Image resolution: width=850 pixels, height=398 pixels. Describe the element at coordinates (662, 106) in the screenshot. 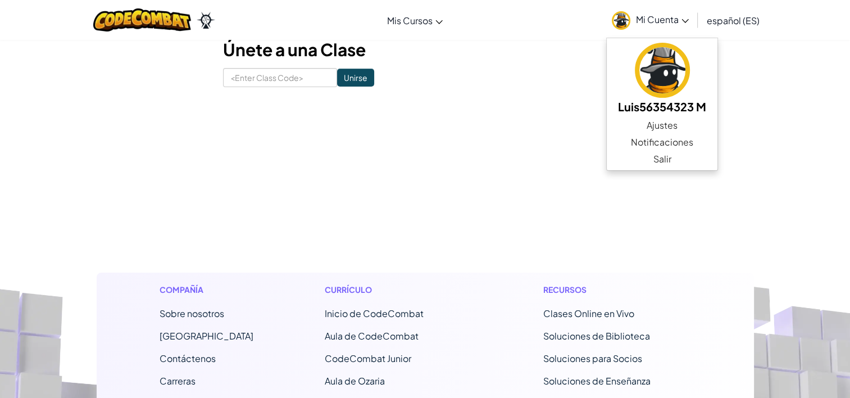

I see `h5: Luis56354323 M` at that location.